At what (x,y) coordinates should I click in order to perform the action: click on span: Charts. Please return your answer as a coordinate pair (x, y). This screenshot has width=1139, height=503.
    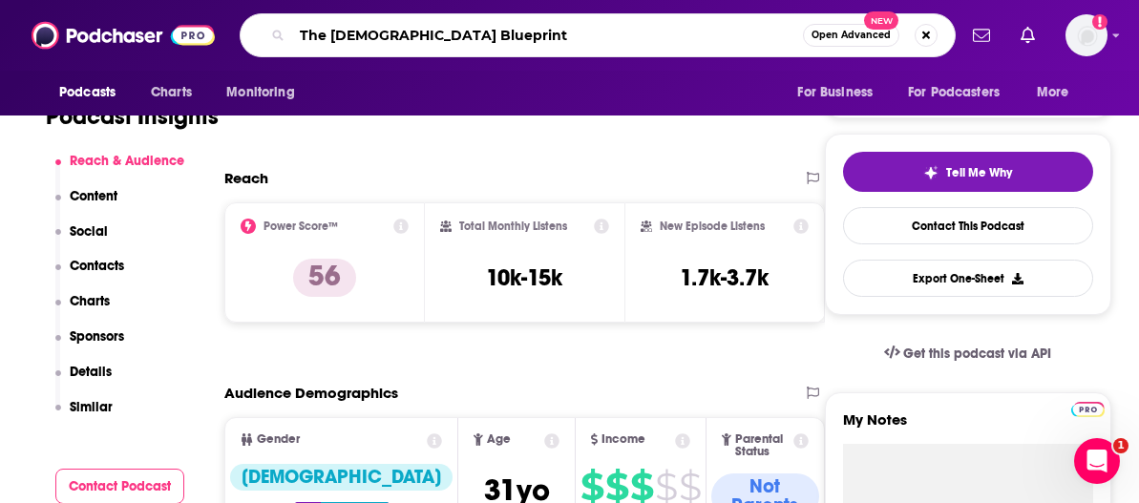
    Looking at the image, I should click on (171, 93).